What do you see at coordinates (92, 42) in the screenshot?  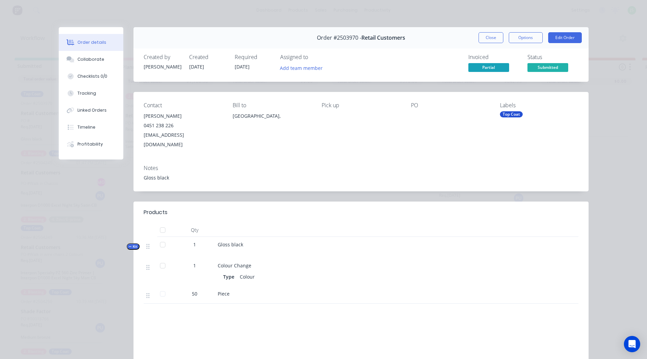 I see `div: Order details` at bounding box center [92, 42].